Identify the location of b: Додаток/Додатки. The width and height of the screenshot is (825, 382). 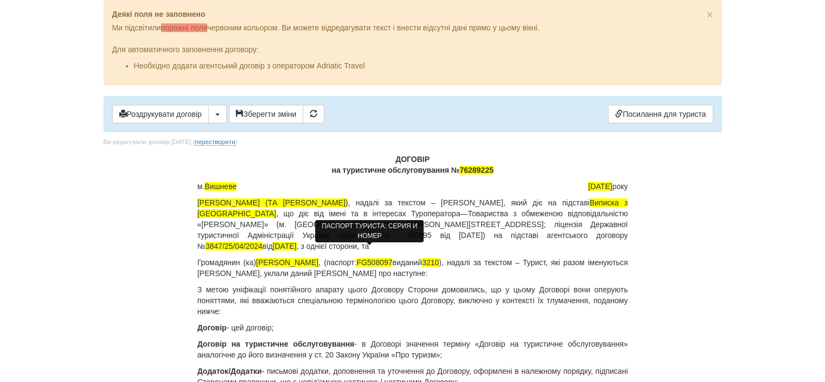
(230, 371).